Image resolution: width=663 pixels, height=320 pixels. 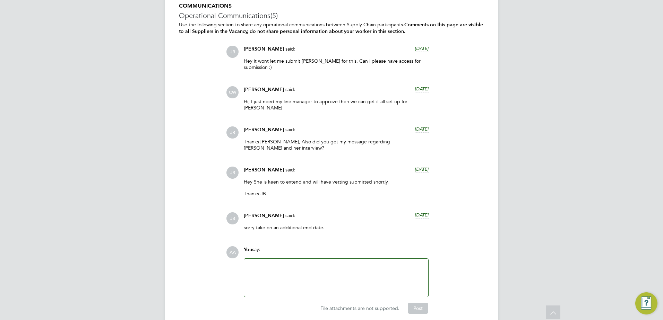 I want to click on span: AA, so click(x=232, y=252).